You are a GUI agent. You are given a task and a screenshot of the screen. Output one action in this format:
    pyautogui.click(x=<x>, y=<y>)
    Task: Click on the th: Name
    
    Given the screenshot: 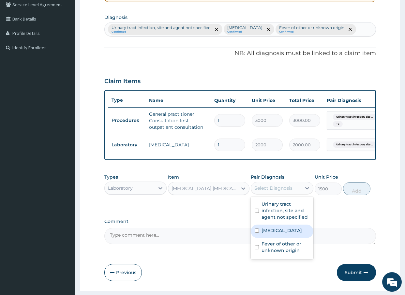 What is the action you would take?
    pyautogui.click(x=178, y=100)
    